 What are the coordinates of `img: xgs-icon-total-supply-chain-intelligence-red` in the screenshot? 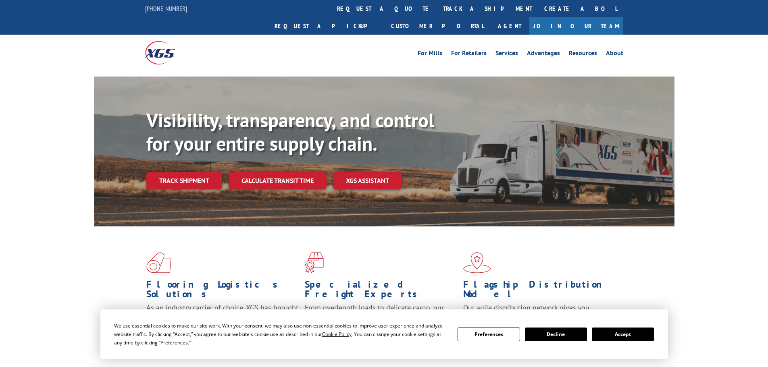 It's located at (159, 263).